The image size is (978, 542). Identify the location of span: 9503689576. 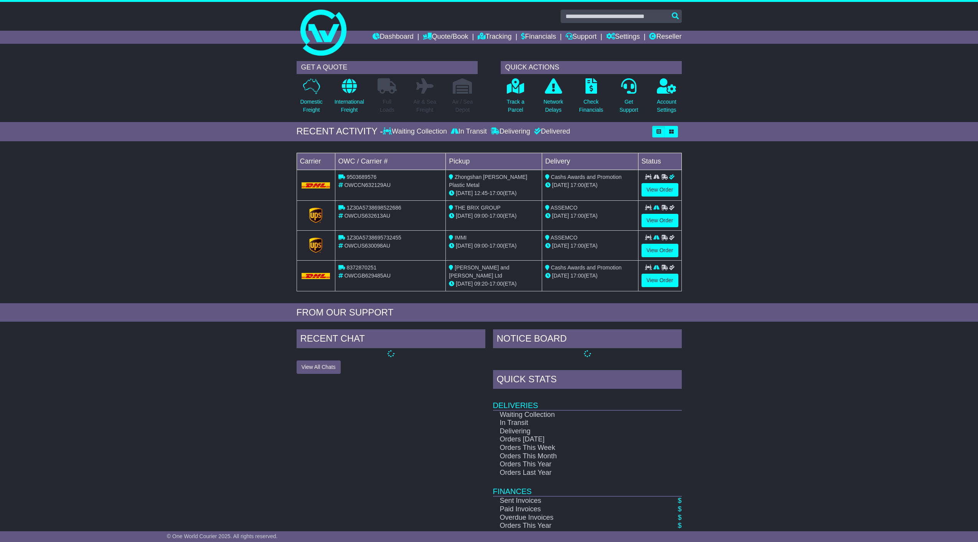
(362, 177).